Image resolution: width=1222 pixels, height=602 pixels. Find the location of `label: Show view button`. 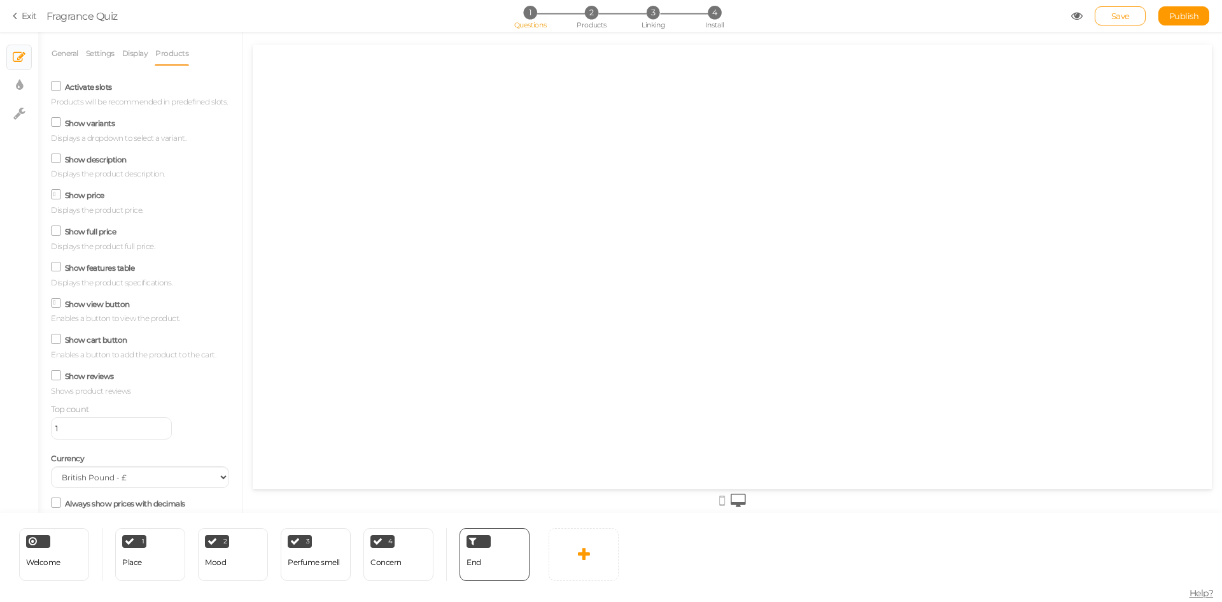

label: Show view button is located at coordinates (97, 304).